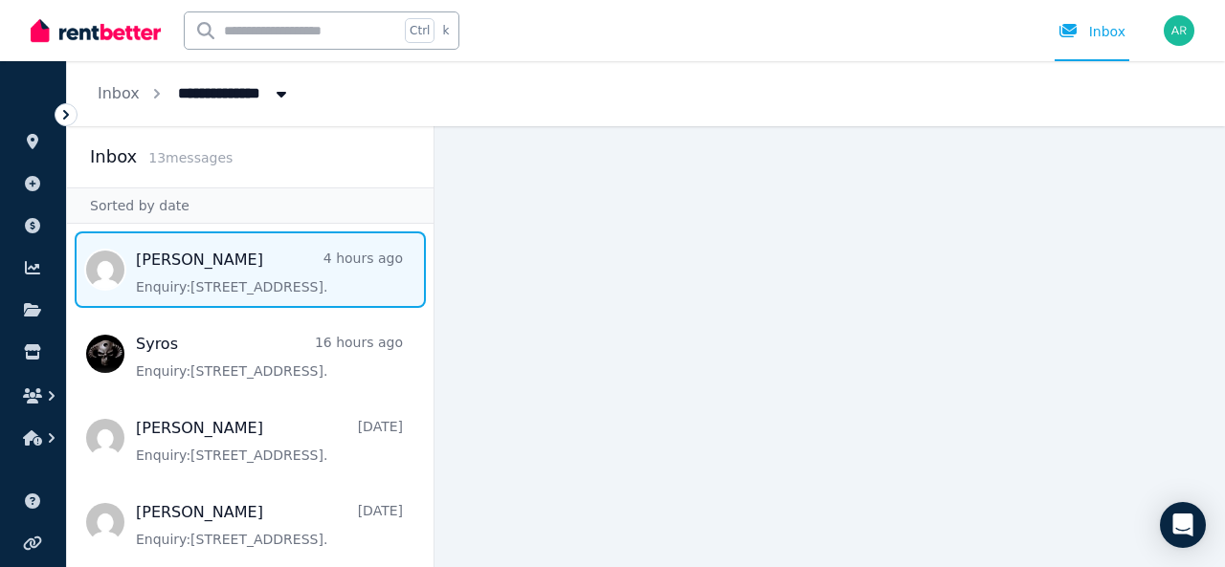  I want to click on span: k, so click(445, 31).